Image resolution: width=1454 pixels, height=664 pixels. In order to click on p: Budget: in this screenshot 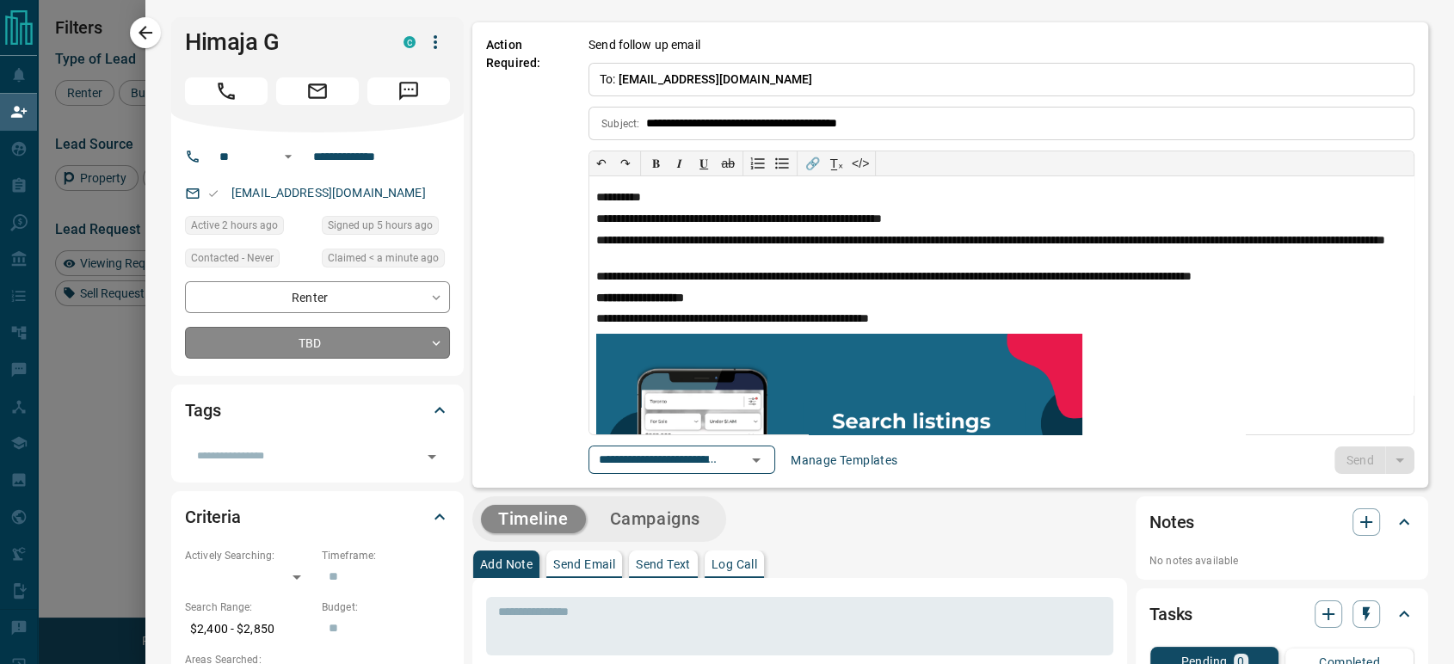, I will do `click(385, 607)`.